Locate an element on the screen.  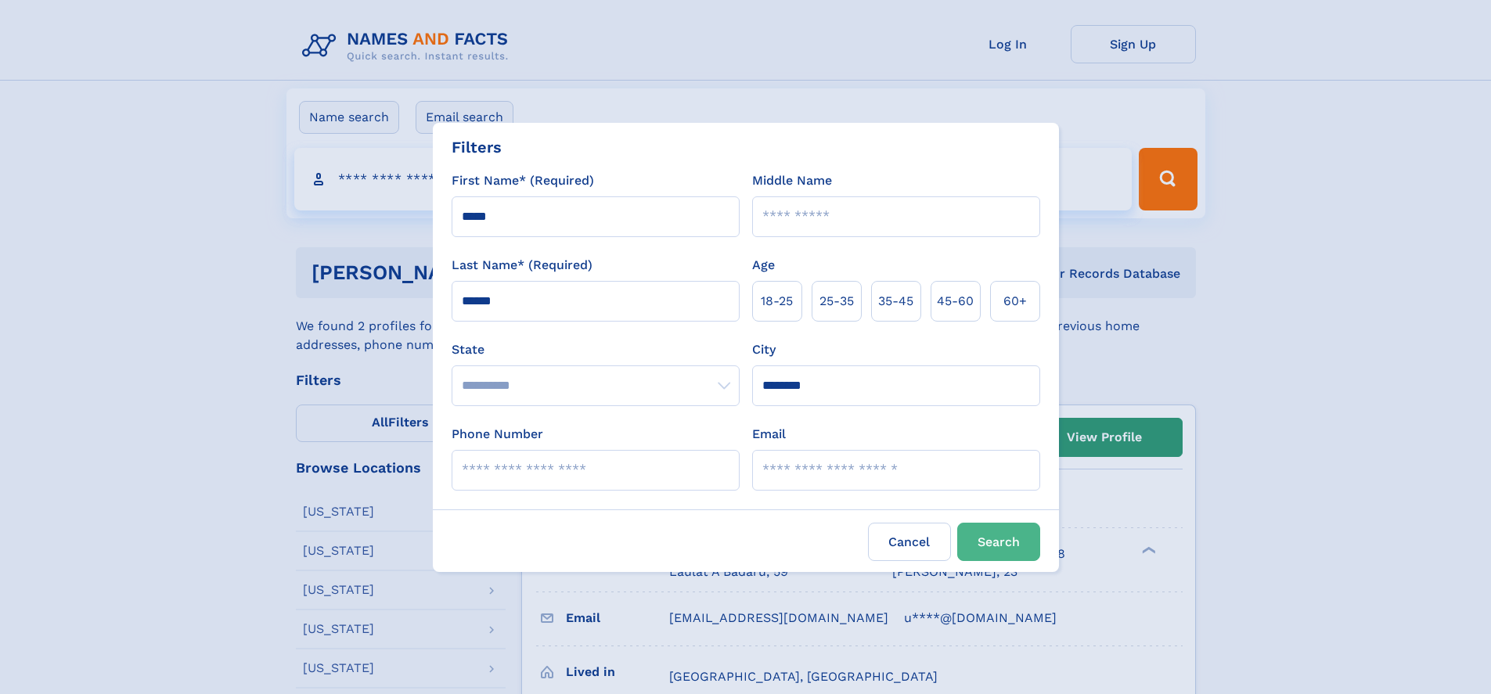
span: 45‑60 is located at coordinates (955, 301).